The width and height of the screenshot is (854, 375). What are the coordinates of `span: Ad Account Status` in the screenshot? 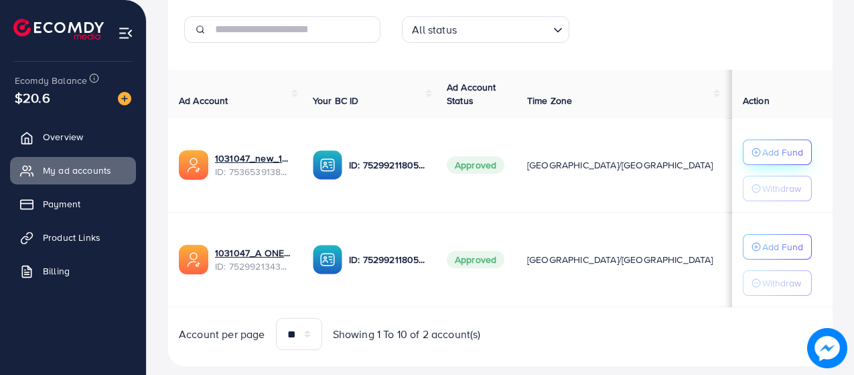 It's located at (472, 94).